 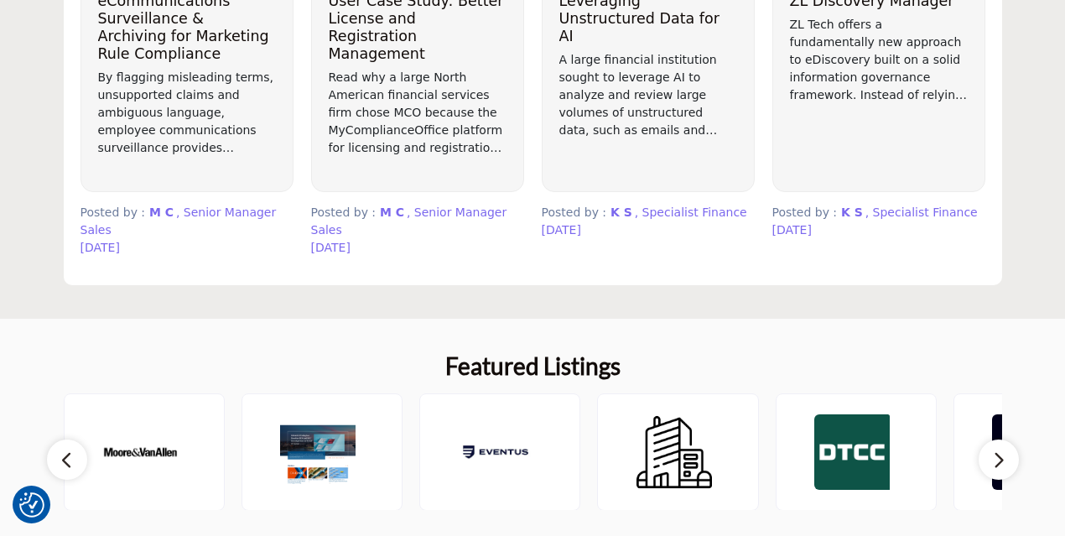 What do you see at coordinates (674, 452) in the screenshot?
I see `img: FIS` at bounding box center [674, 452].